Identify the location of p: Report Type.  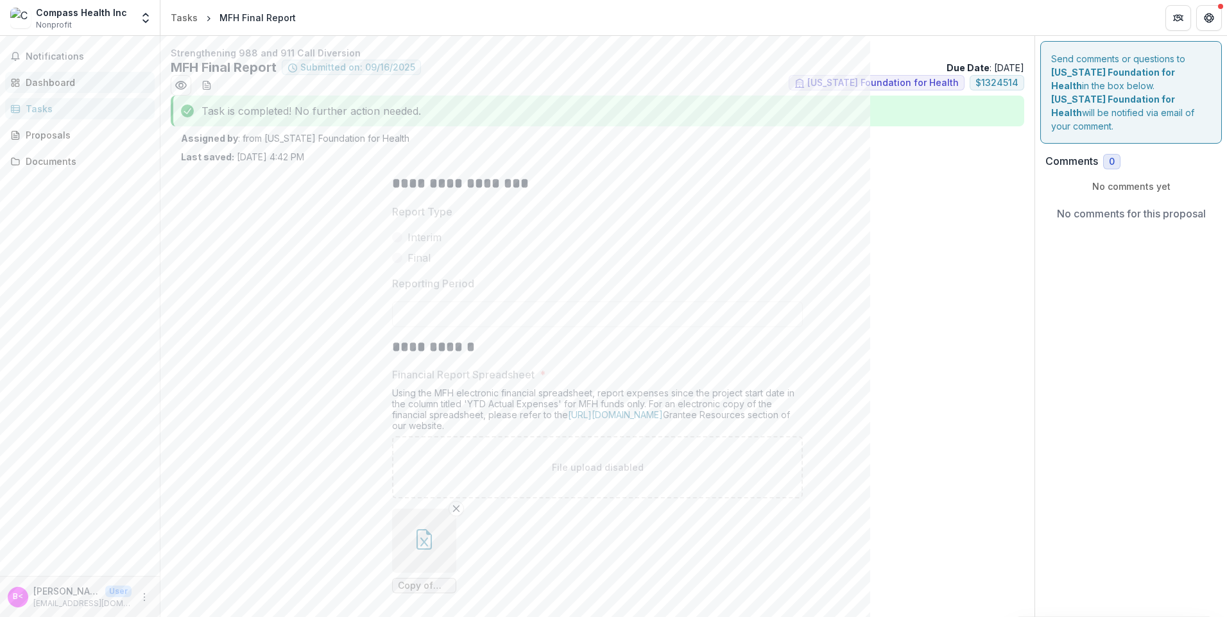
(422, 212).